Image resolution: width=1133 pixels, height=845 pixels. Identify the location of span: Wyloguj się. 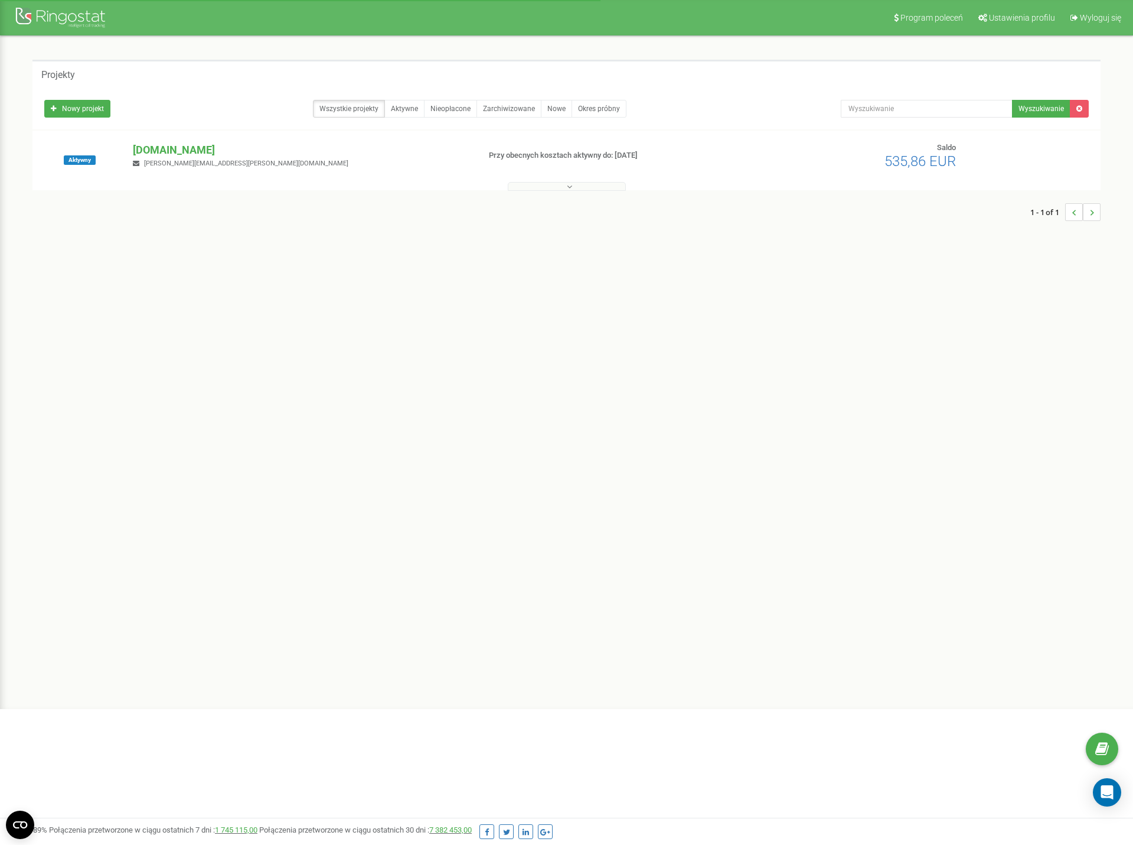
(1101, 18).